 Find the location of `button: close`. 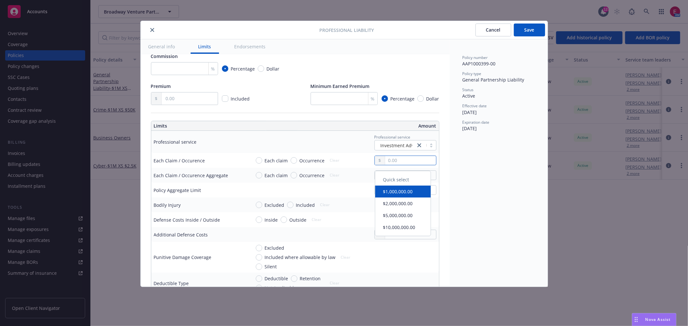

button: close is located at coordinates (152, 30).